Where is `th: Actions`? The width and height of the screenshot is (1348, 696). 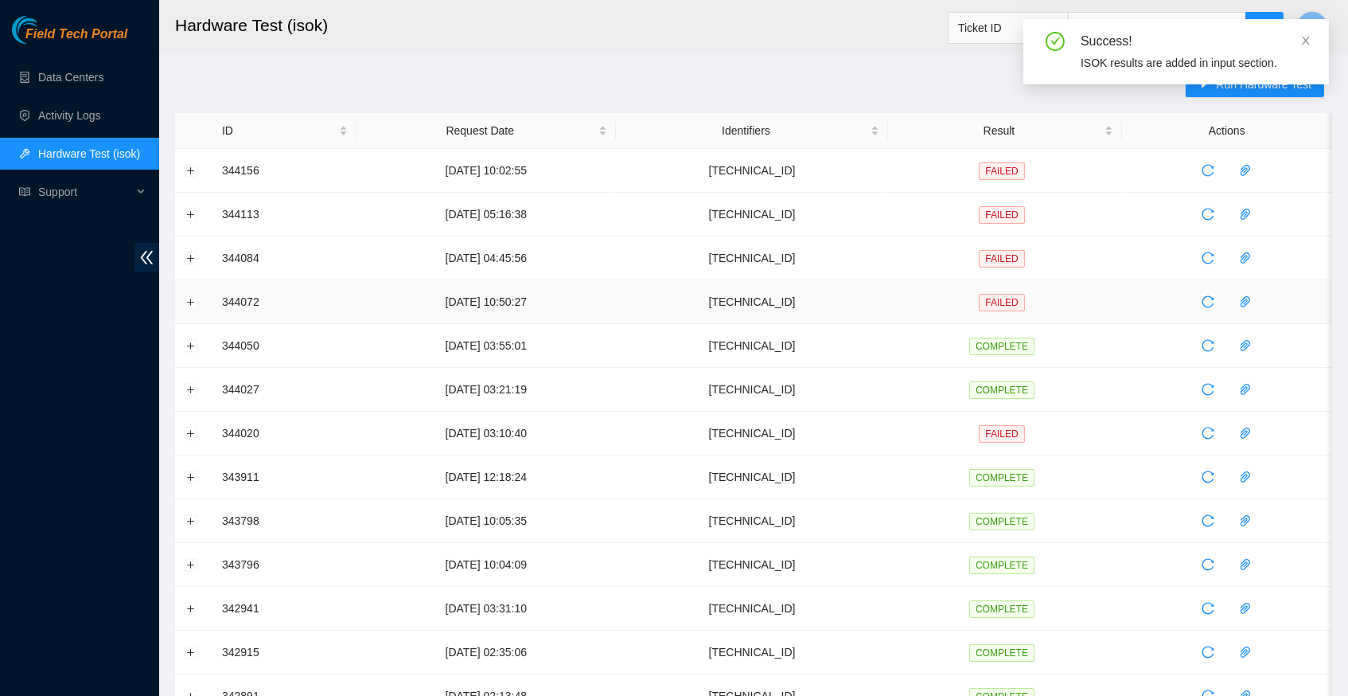
th: Actions is located at coordinates (1227, 131).